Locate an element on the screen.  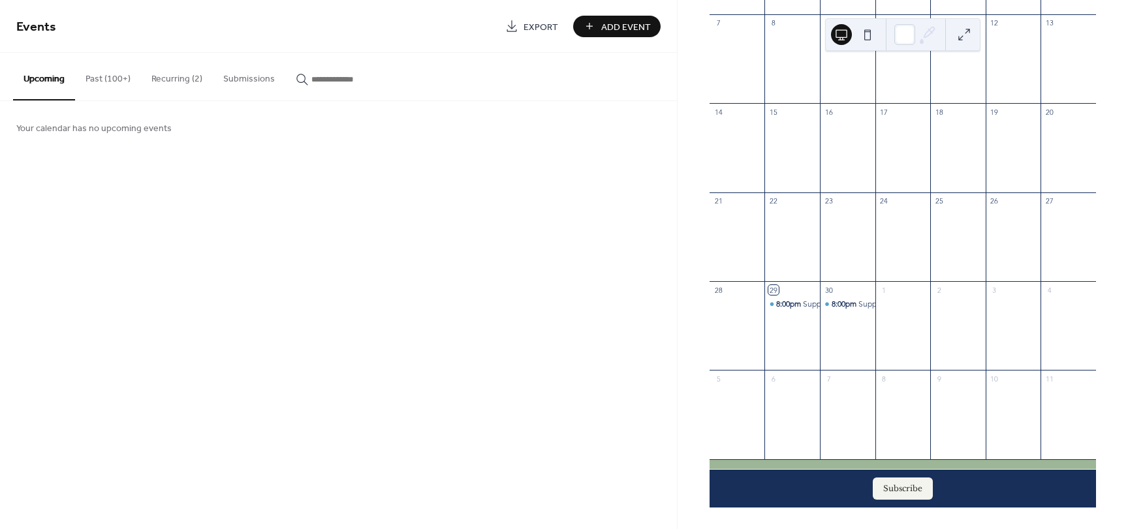
button: Past (100+) is located at coordinates (108, 76).